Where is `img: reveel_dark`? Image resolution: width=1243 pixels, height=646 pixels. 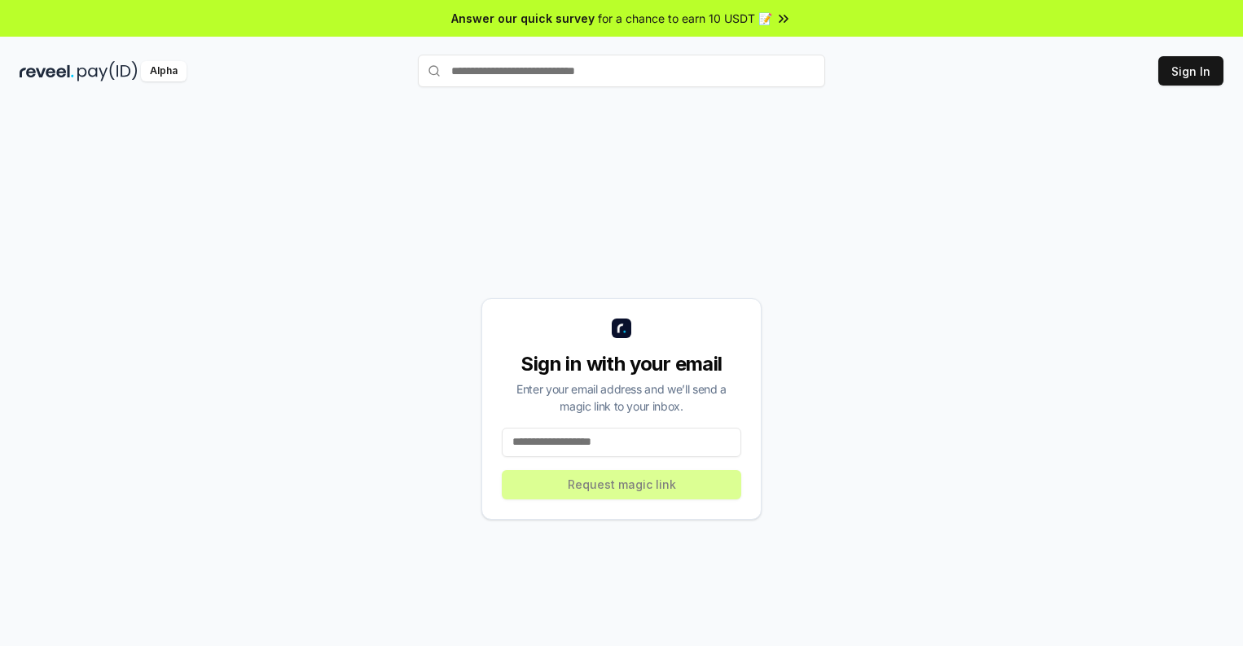
img: reveel_dark is located at coordinates (46, 71).